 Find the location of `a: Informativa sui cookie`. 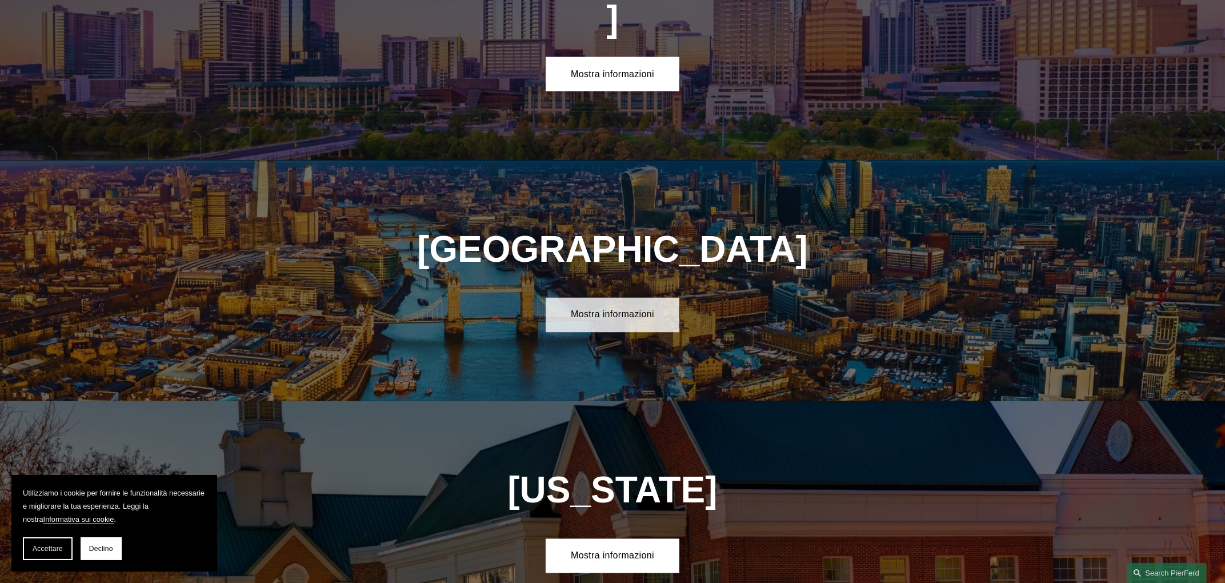

a: Informativa sui cookie is located at coordinates (79, 519).